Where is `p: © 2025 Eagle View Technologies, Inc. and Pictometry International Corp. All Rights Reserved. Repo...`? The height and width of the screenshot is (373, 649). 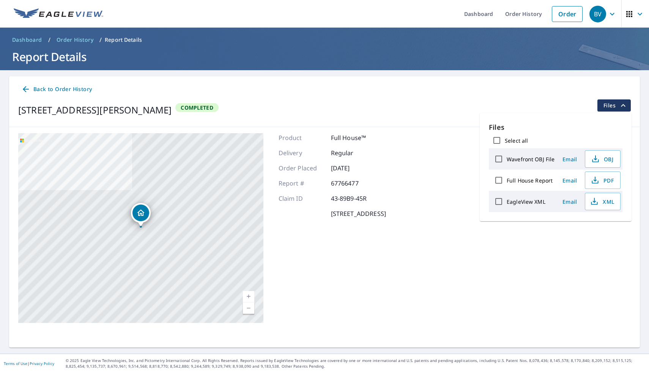 p: © 2025 Eagle View Technologies, Inc. and Pictometry International Corp. All Rights Reserved. Repo... is located at coordinates (355, 364).